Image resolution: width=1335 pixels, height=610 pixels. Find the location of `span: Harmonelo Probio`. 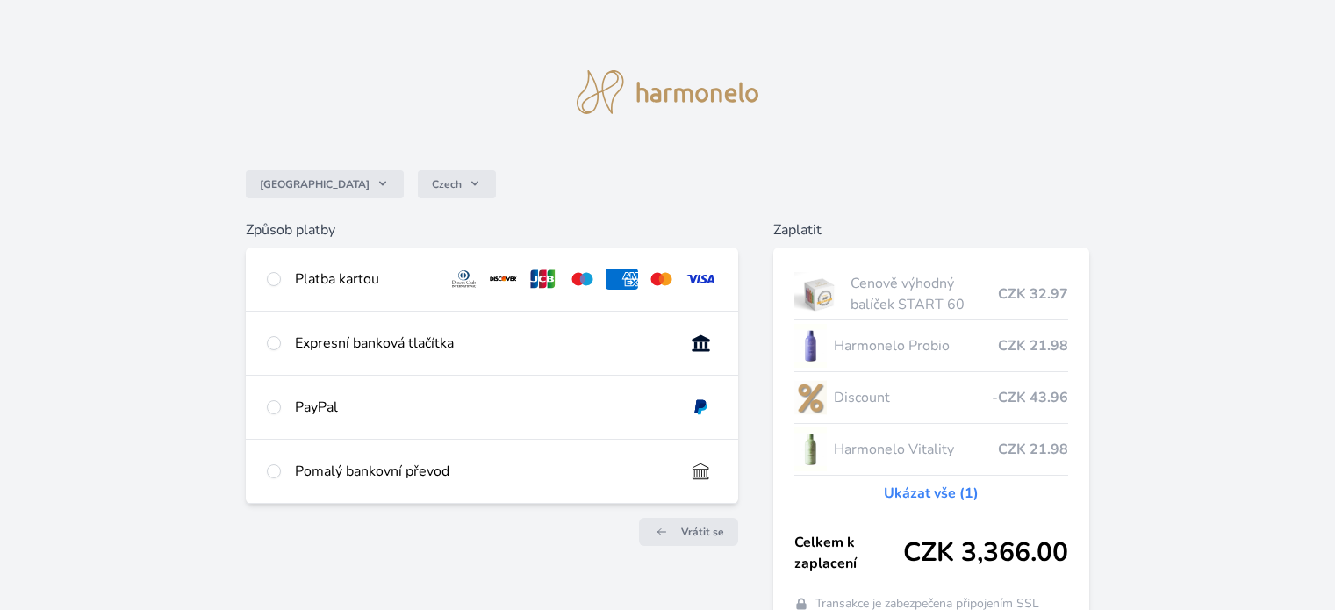

span: Harmonelo Probio is located at coordinates (915, 346).